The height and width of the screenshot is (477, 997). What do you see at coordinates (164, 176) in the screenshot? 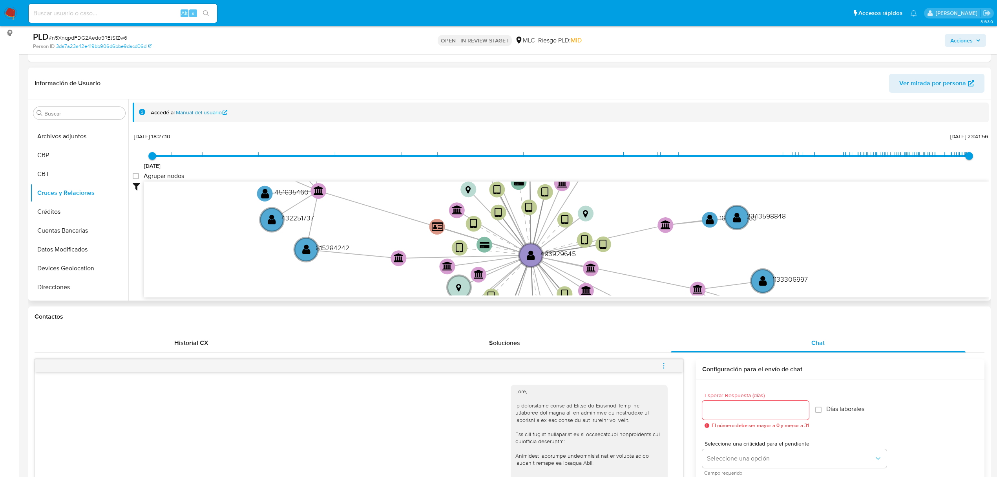
I see `span: Agrupar nodos` at bounding box center [164, 176].